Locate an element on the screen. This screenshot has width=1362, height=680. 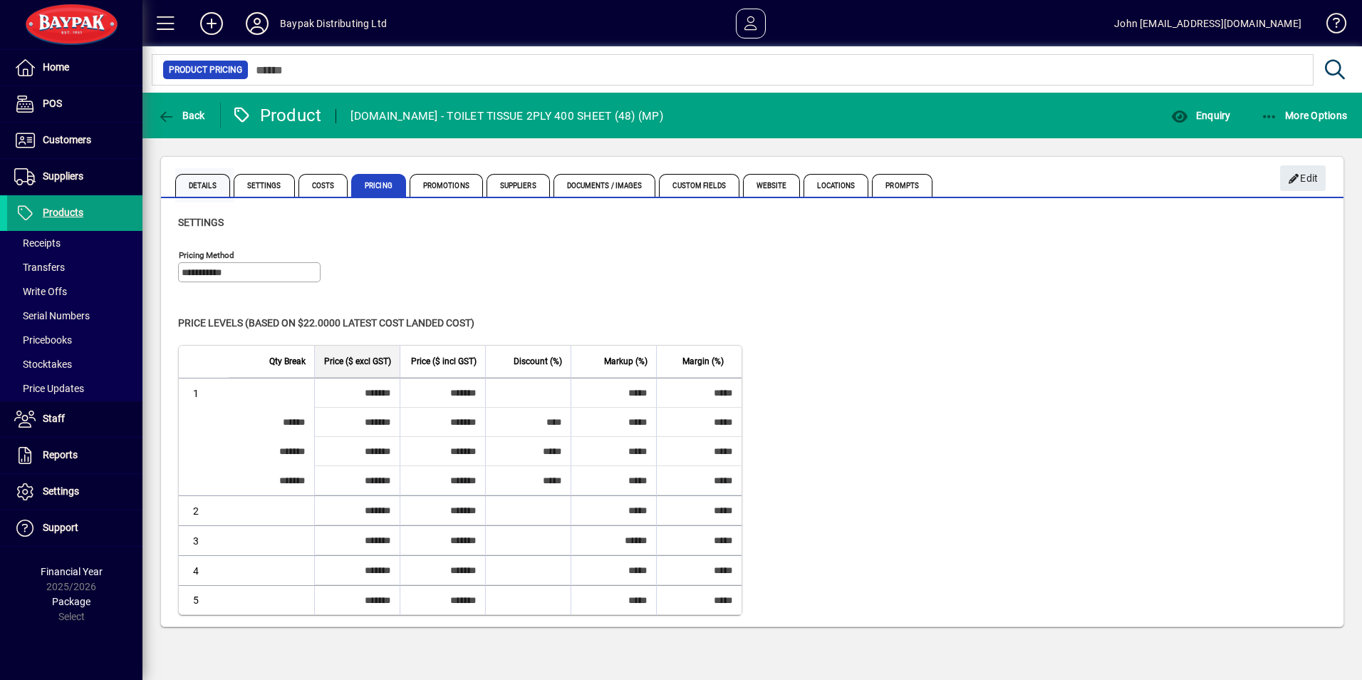
span: Price levels (based on $22.0000 Latest cost landed cost) is located at coordinates (326, 323).